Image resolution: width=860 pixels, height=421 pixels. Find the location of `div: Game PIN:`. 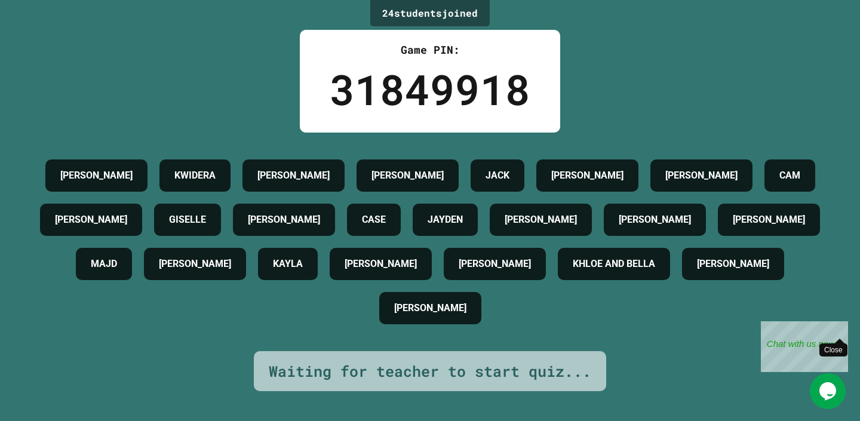

div: Game PIN: is located at coordinates (430, 50).